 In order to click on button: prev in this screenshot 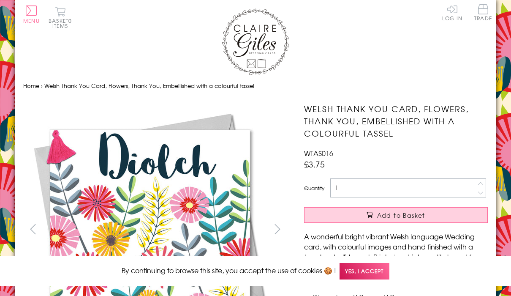, I will do `click(33, 229)`.